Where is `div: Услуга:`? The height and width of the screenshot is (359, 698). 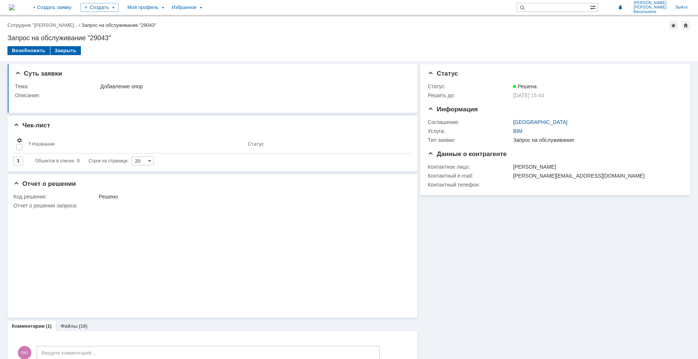
div: Услуга: is located at coordinates (469, 131).